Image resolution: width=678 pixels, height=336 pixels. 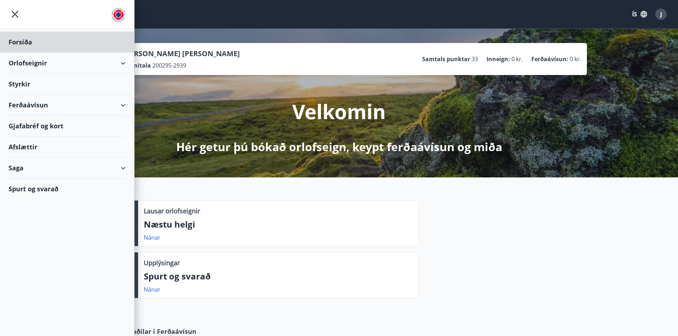 I want to click on span: 200295-2939, so click(x=169, y=65).